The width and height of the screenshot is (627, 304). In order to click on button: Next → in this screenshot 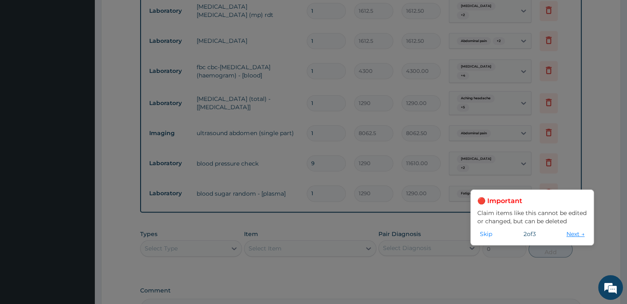, I will do `click(576, 234)`.